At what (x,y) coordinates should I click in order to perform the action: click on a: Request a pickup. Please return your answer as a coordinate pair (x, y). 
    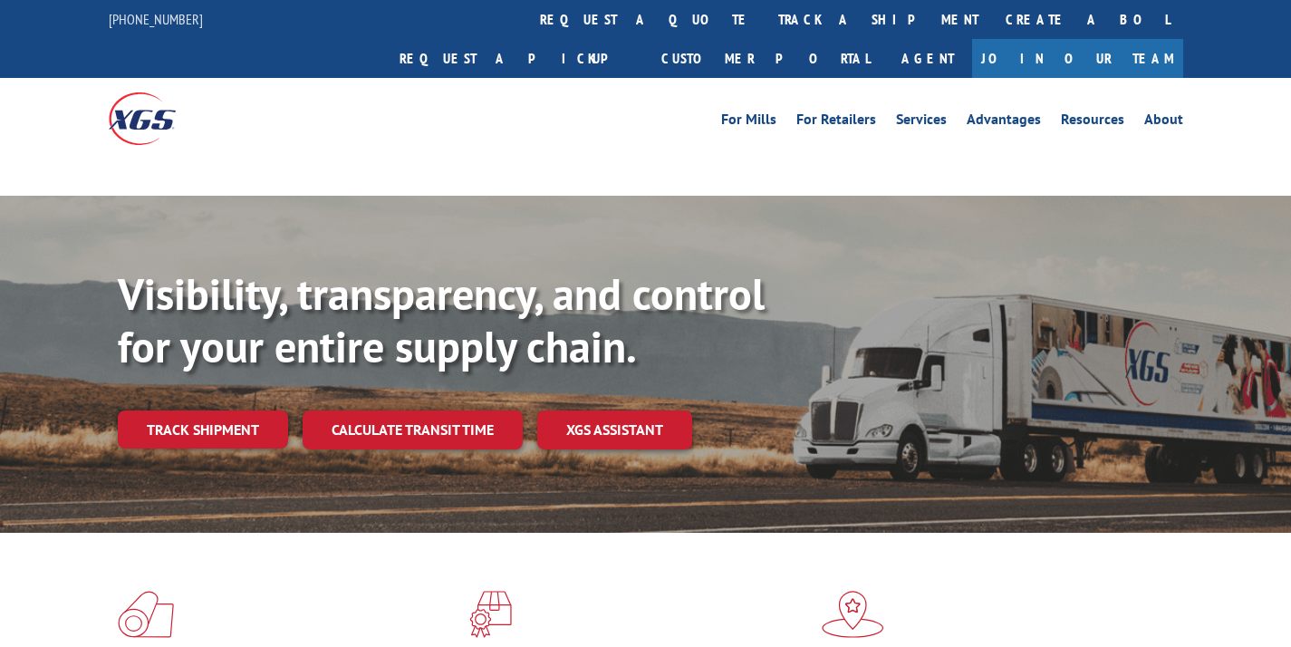
    Looking at the image, I should click on (516, 58).